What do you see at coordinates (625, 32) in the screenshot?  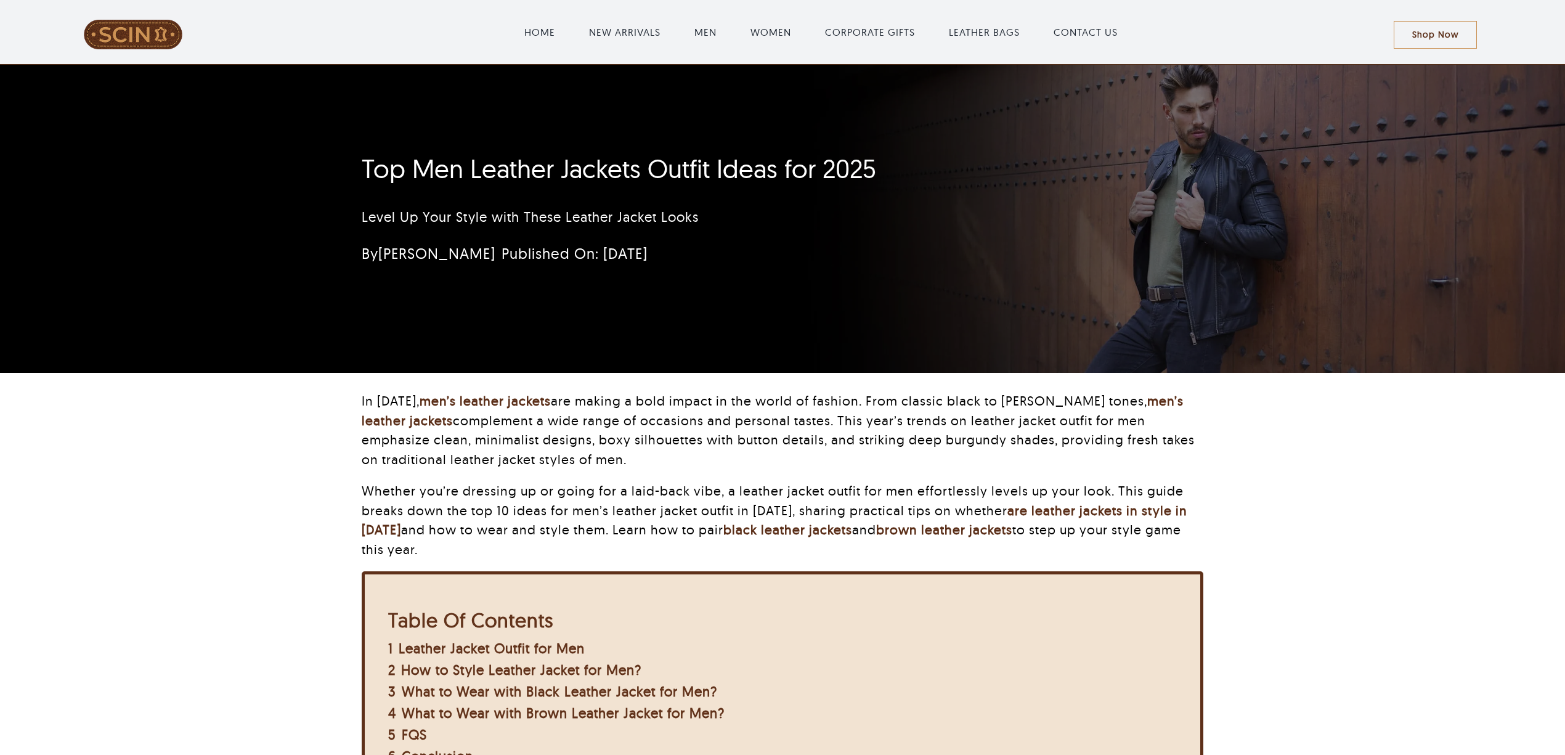 I see `span: NEW ARRIVALS` at bounding box center [625, 32].